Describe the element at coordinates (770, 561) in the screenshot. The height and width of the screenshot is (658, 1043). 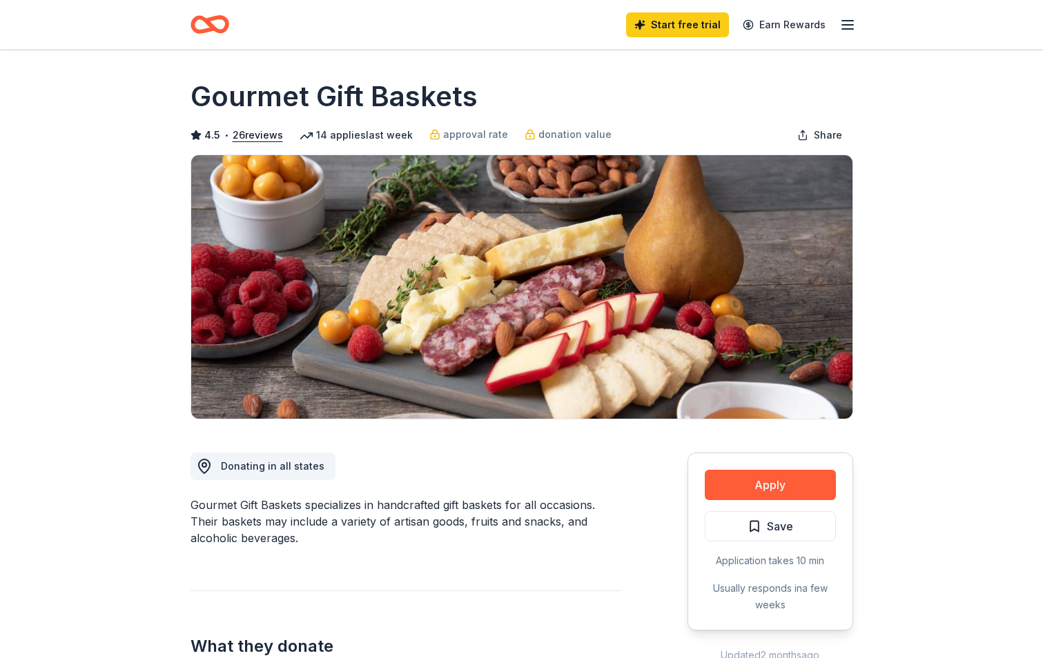
I see `div: Application takes 10 min` at that location.